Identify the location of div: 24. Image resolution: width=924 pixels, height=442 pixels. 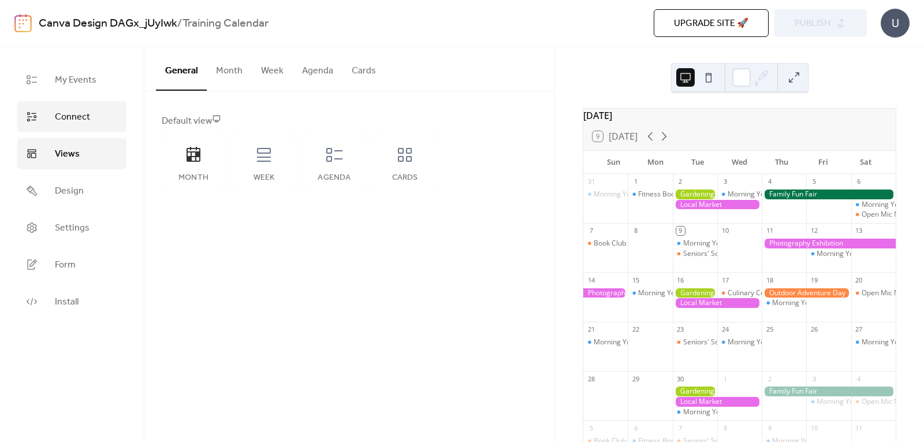
(724, 329).